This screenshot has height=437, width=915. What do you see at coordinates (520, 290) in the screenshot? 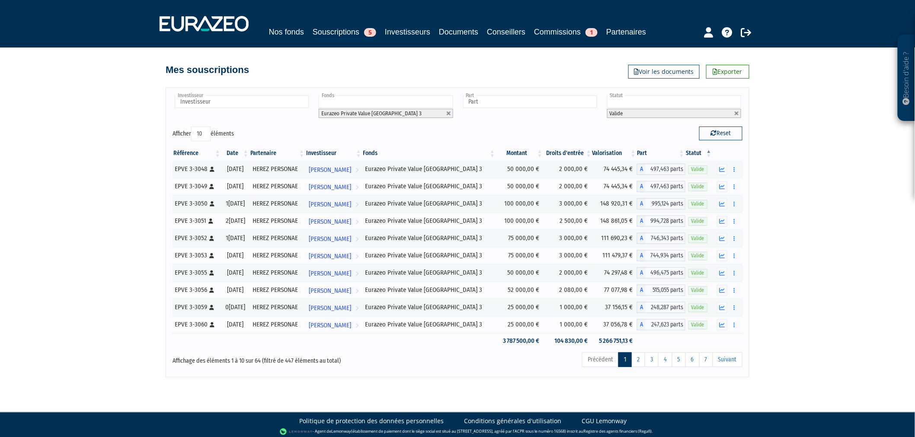
I see `td: 52 000,00 €` at bounding box center [520, 290].